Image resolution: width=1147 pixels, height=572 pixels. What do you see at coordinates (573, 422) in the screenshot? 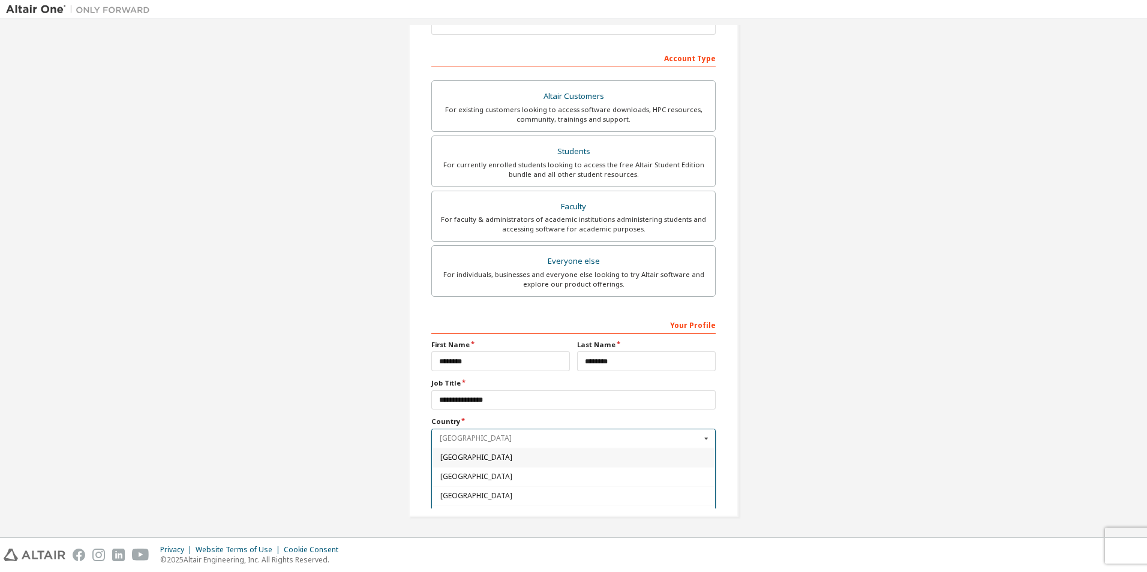
I see `label: Country` at bounding box center [573, 422].